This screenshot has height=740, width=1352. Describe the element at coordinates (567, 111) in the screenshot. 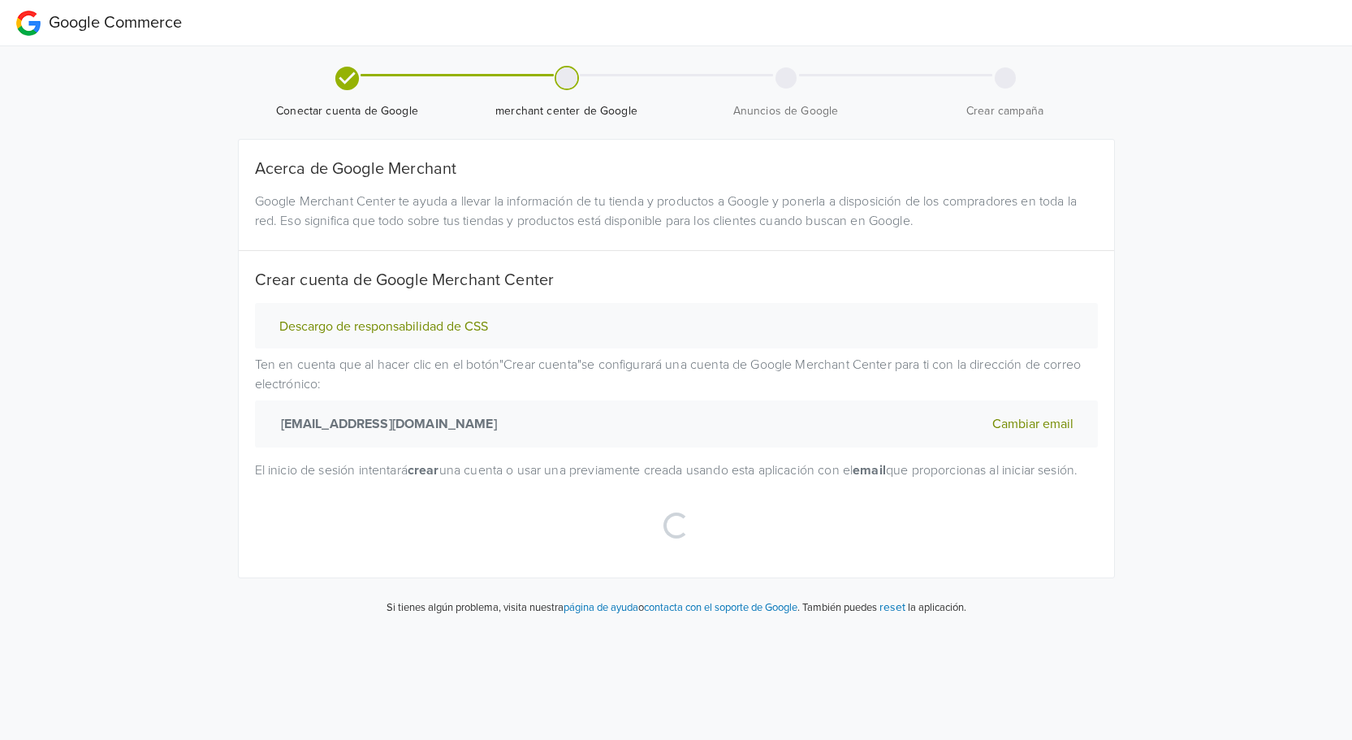

I see `span: merchant center de Google` at that location.